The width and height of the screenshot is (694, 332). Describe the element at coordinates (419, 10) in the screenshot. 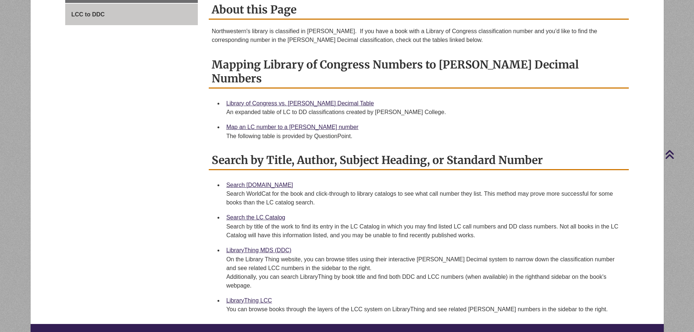

I see `h2: About this Page` at that location.